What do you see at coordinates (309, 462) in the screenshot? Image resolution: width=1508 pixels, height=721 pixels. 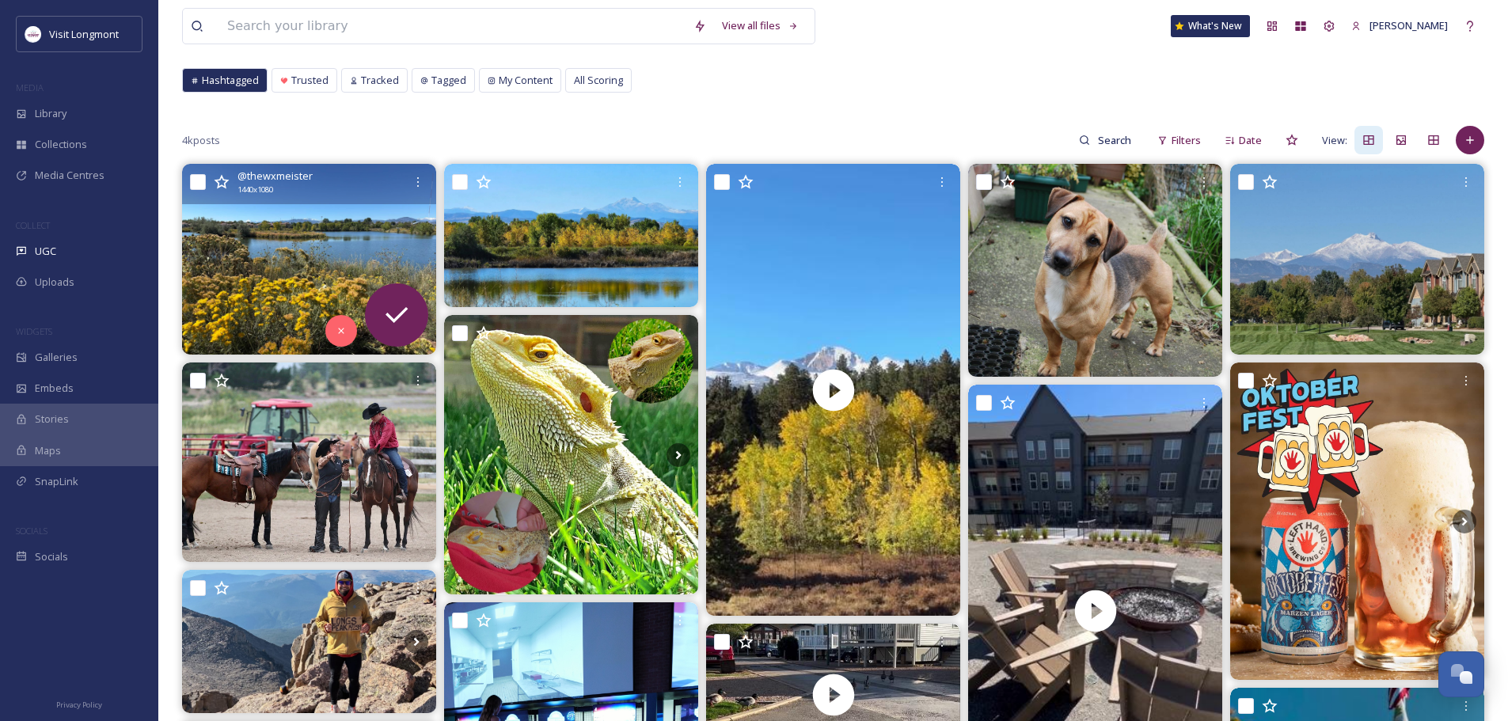 I see `img: Friday? Yeah, it’s just over there past the last cone. We’re almost to the weekend! 🤠✨ #BrokenHea...` at bounding box center [309, 462].